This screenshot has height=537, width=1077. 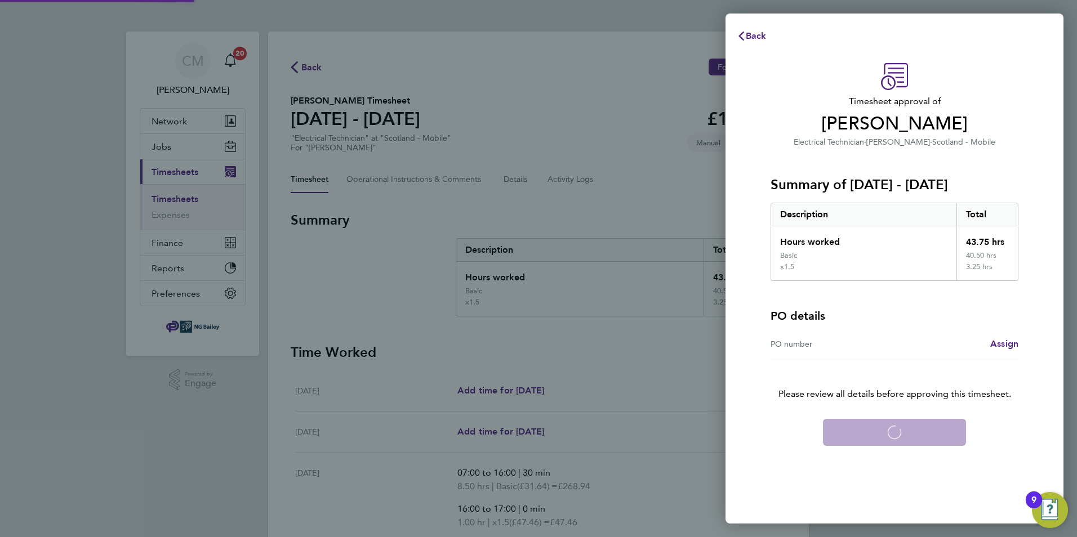 What do you see at coordinates (894, 381) in the screenshot?
I see `p: Please review all details before approving this timesheet.` at bounding box center [894, 381].